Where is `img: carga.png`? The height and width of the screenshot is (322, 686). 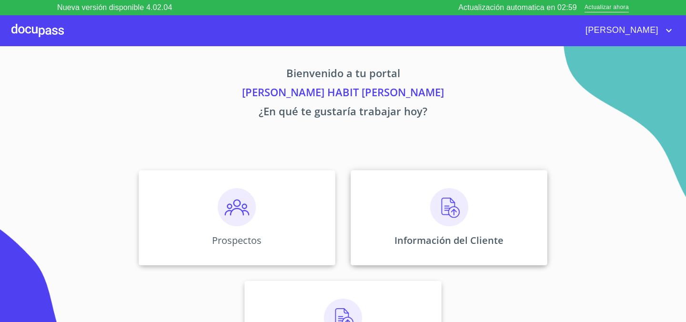
img: carga.png is located at coordinates (449, 207).